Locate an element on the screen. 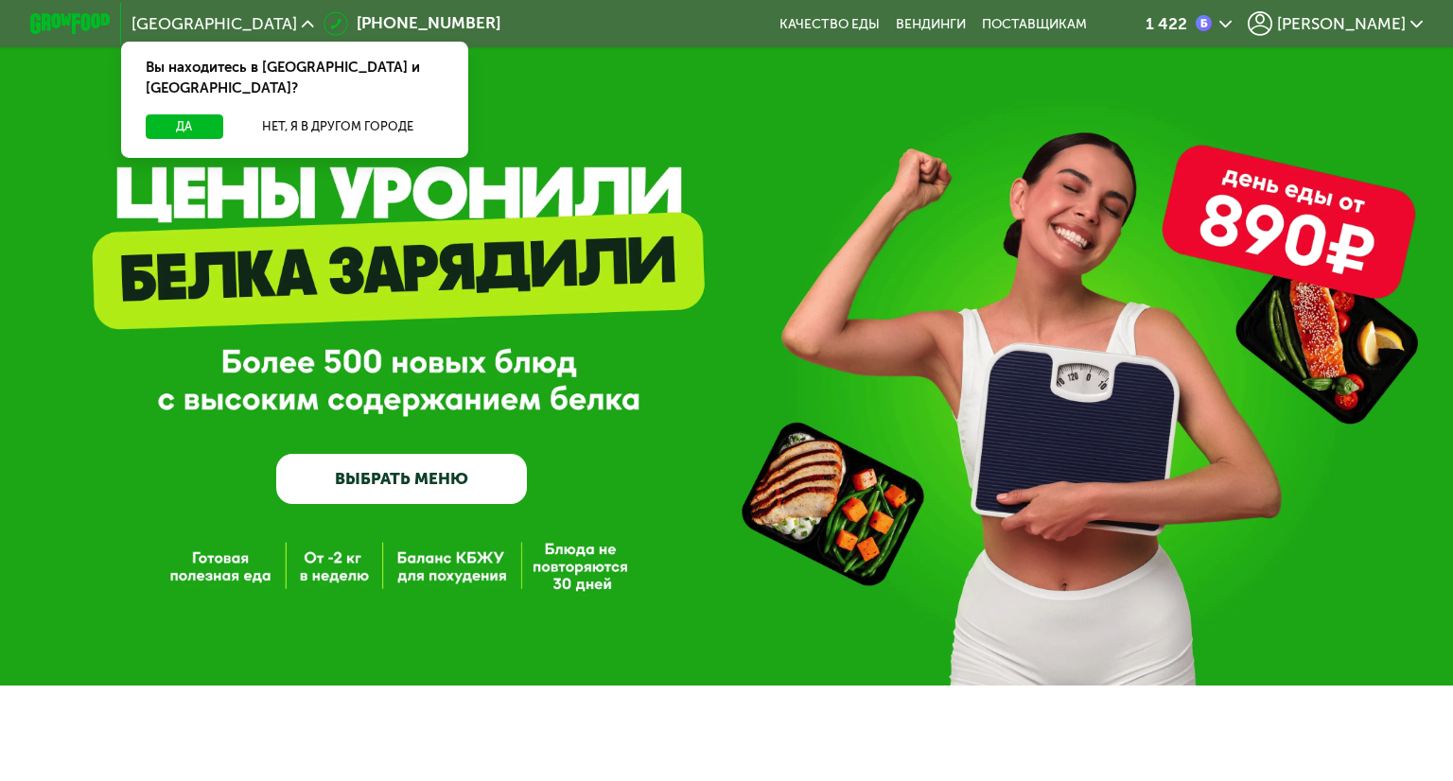 Image resolution: width=1453 pixels, height=781 pixels. button: Да is located at coordinates (184, 127).